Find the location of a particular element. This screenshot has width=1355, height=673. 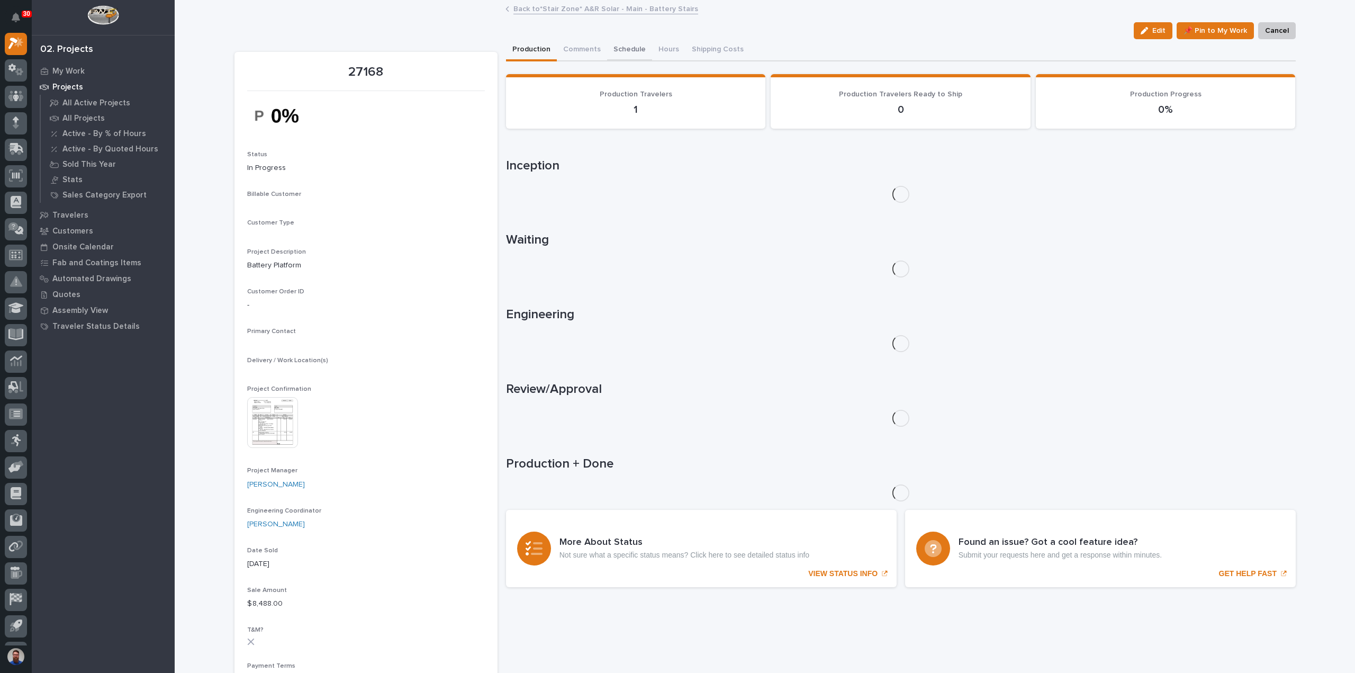

a: My Work is located at coordinates (103, 71).